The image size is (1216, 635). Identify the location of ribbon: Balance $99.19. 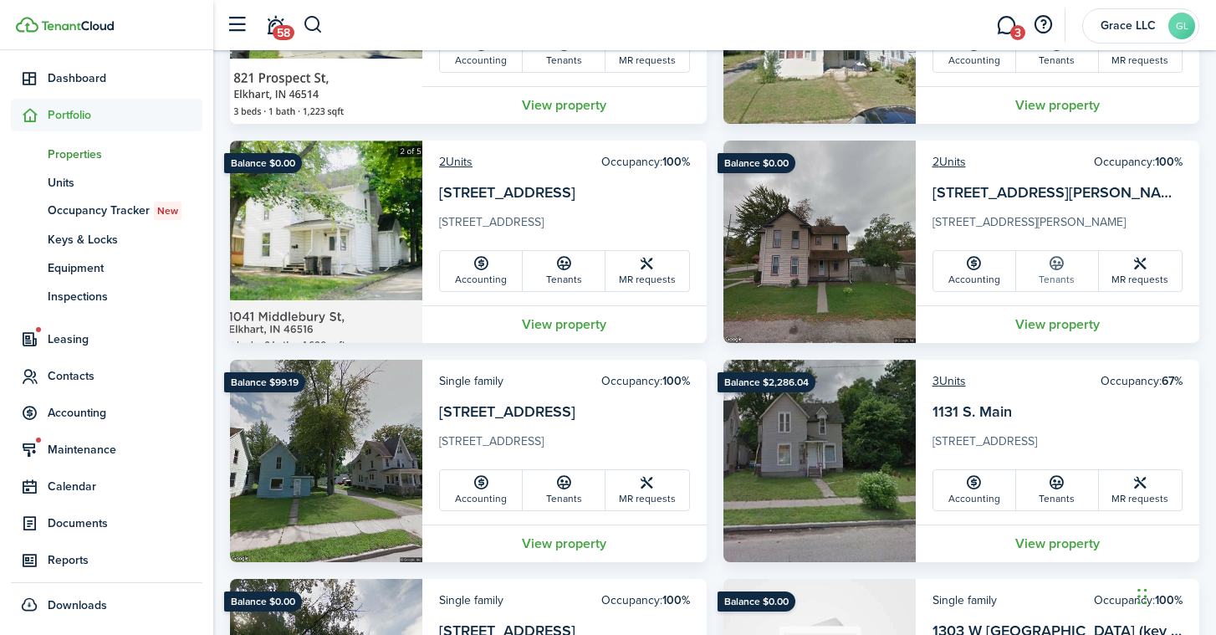
(264, 382).